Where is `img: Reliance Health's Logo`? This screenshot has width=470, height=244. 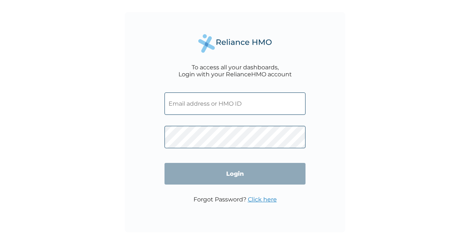 img: Reliance Health's Logo is located at coordinates (235, 43).